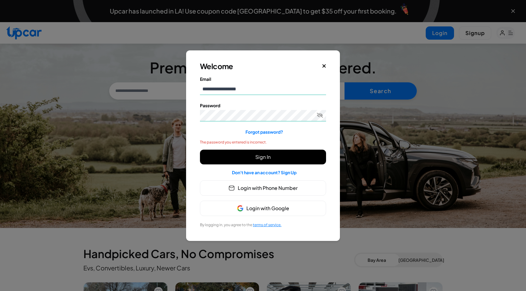  I want to click on img: Email Icon, so click(232, 188).